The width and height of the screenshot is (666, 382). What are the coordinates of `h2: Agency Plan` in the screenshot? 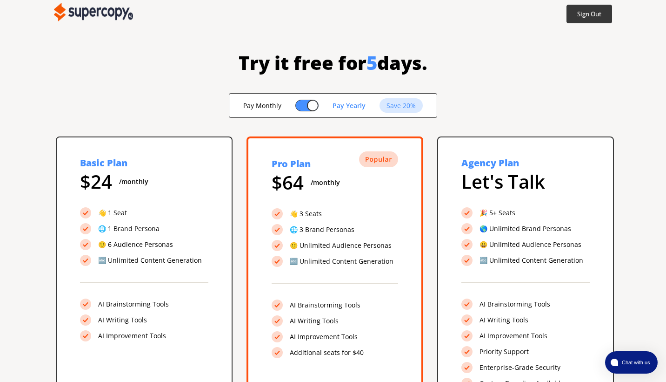 It's located at (490, 163).